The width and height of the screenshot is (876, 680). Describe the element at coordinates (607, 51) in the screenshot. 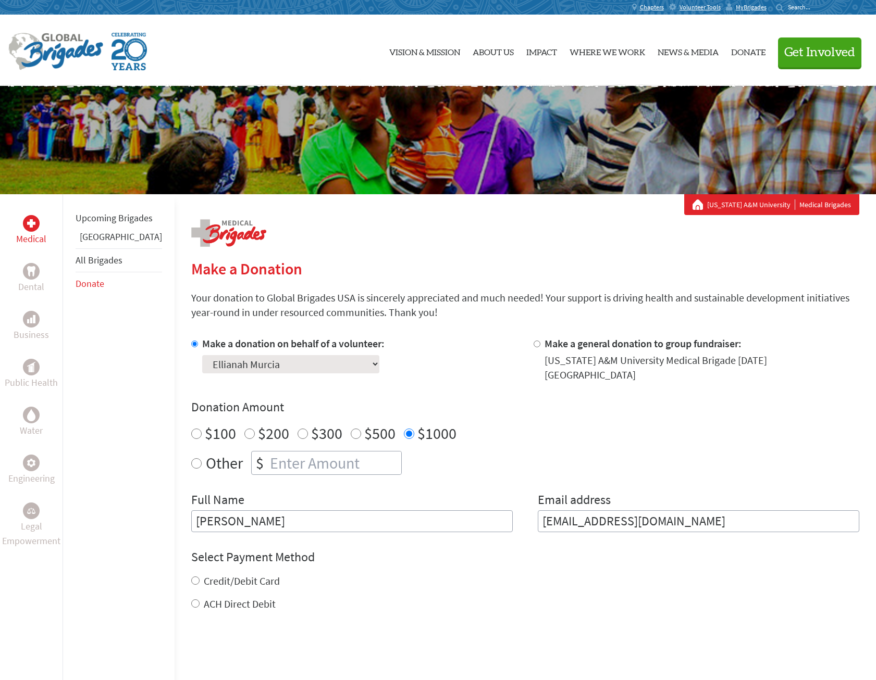

I see `a: Where We Work` at that location.